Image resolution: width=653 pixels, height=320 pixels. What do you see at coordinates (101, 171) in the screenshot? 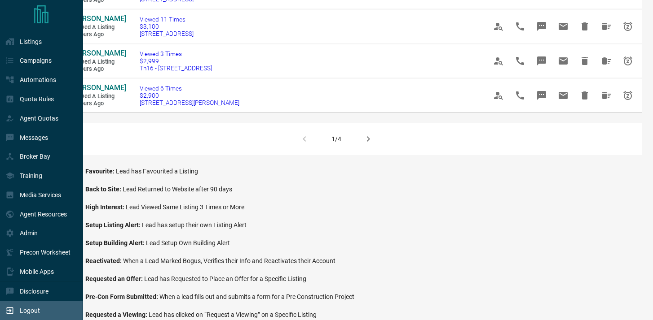
I see `span: Favourite` at bounding box center [101, 171].